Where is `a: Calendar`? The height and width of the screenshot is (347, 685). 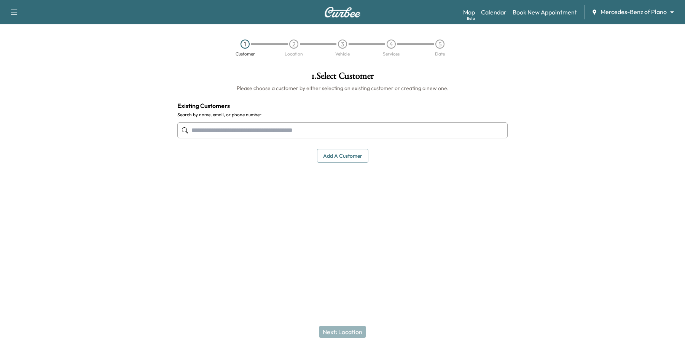 a: Calendar is located at coordinates (493, 12).